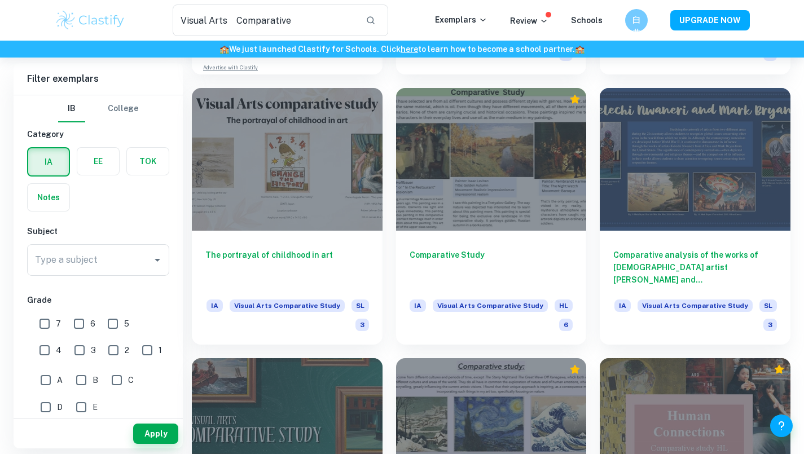 Image resolution: width=804 pixels, height=454 pixels. What do you see at coordinates (98, 300) in the screenshot?
I see `h6: Grade` at bounding box center [98, 300].